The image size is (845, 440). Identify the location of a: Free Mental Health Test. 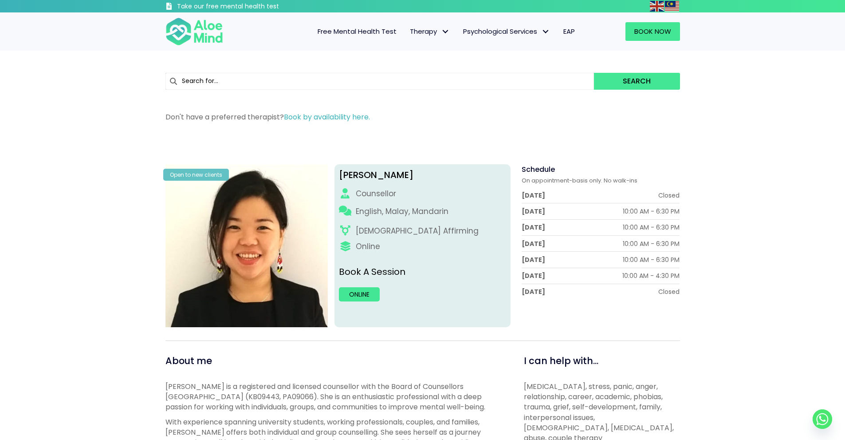
(357, 32).